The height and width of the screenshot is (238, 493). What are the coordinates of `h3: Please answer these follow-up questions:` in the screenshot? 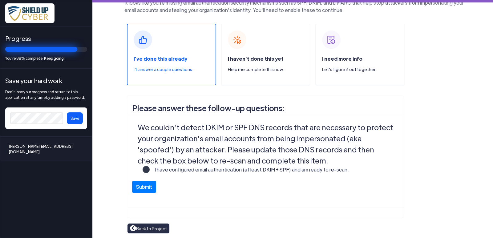 It's located at (266, 108).